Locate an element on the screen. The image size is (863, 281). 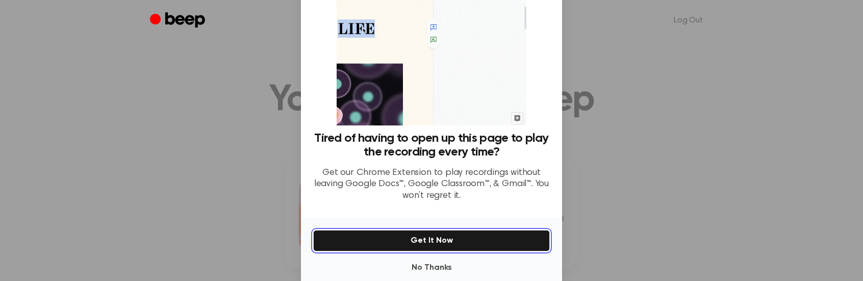
h3: Tired of having to open up this page to play the recording every time? is located at coordinates (432, 145).